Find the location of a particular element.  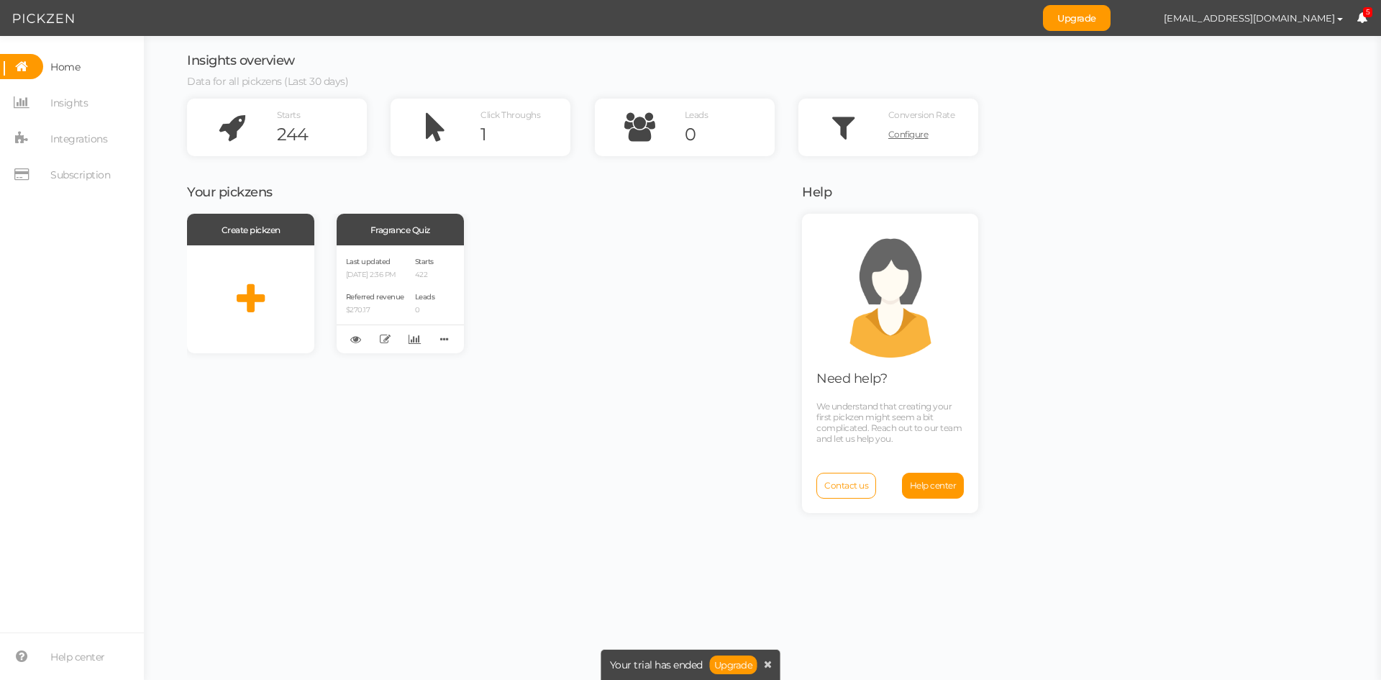

div: 0 is located at coordinates (729, 134).